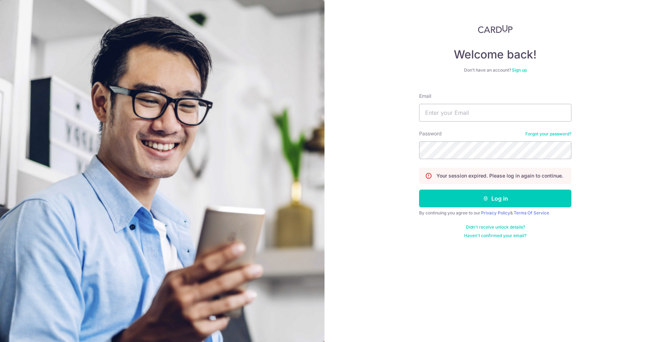 The width and height of the screenshot is (666, 342). What do you see at coordinates (495, 29) in the screenshot?
I see `img: CardUp Logo` at bounding box center [495, 29].